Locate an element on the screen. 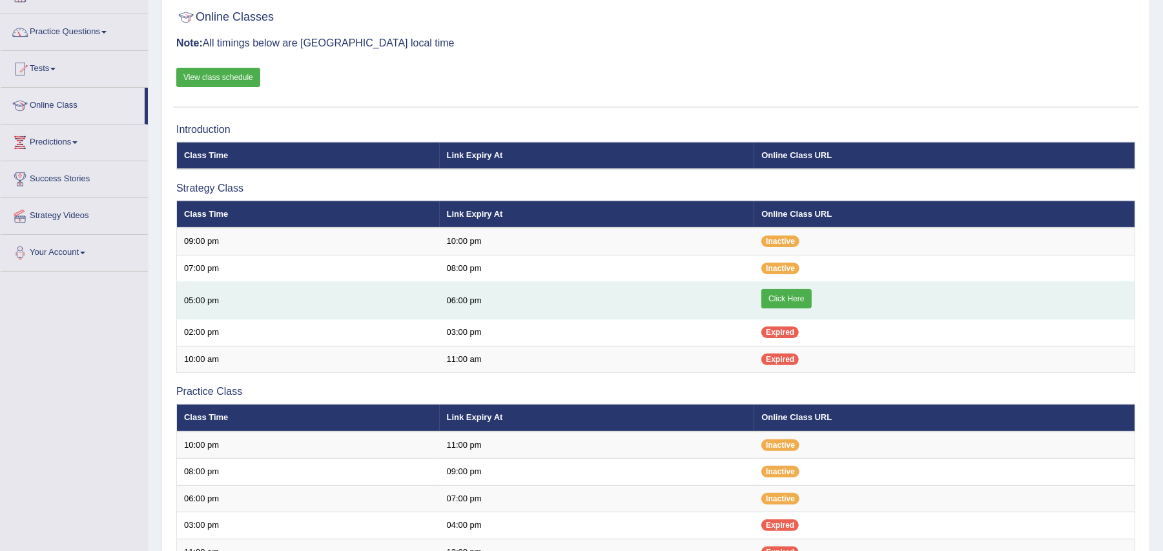  a: Practice Questions is located at coordinates (74, 30).